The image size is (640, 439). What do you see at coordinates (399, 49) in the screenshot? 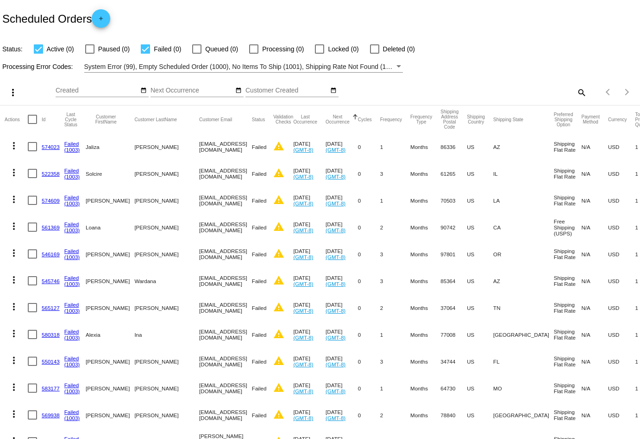
I see `span: Deleted (0)` at bounding box center [399, 49].